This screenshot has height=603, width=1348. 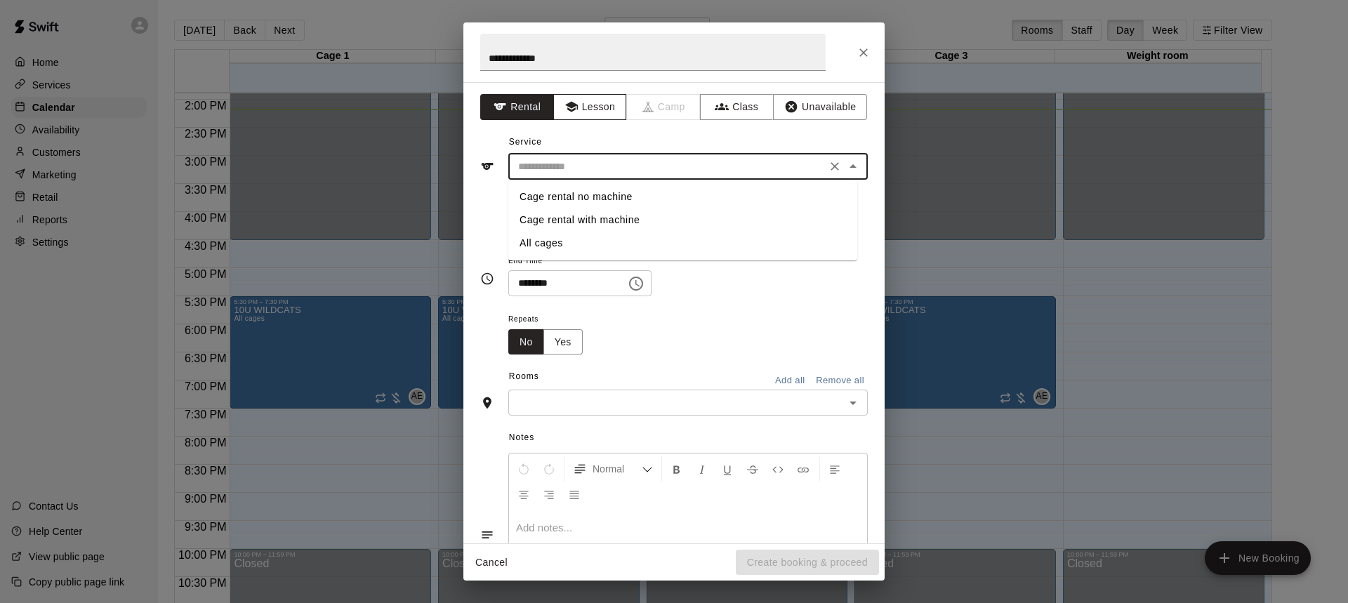 What do you see at coordinates (546, 342) in the screenshot?
I see `div: outlined button group` at bounding box center [546, 342].